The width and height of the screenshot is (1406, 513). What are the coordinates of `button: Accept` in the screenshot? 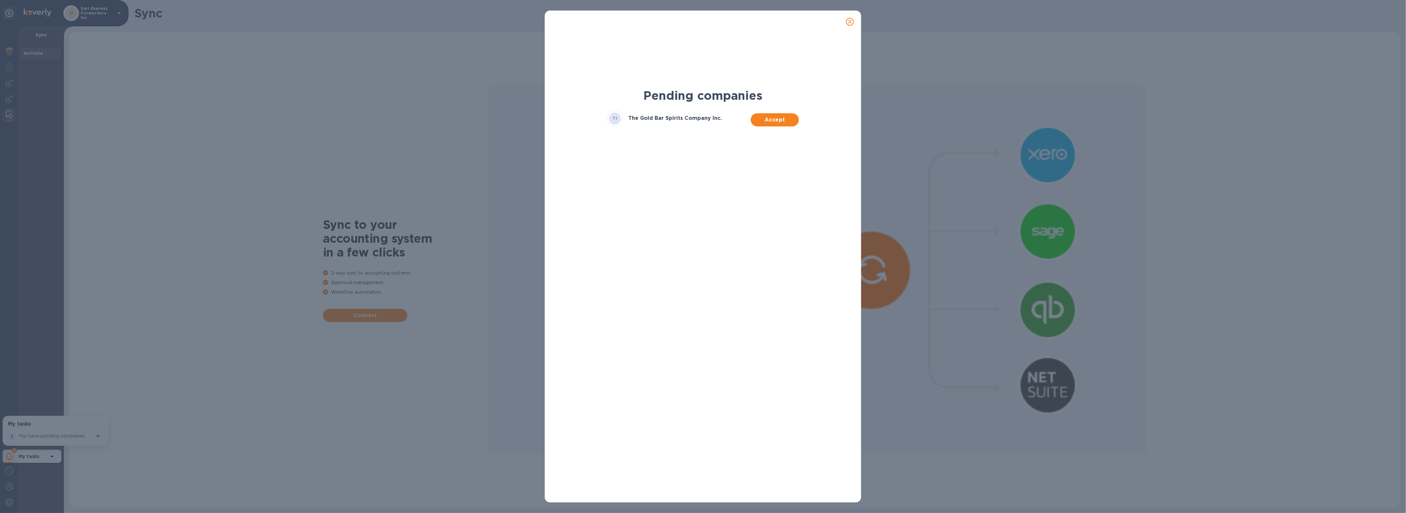 It's located at (774, 120).